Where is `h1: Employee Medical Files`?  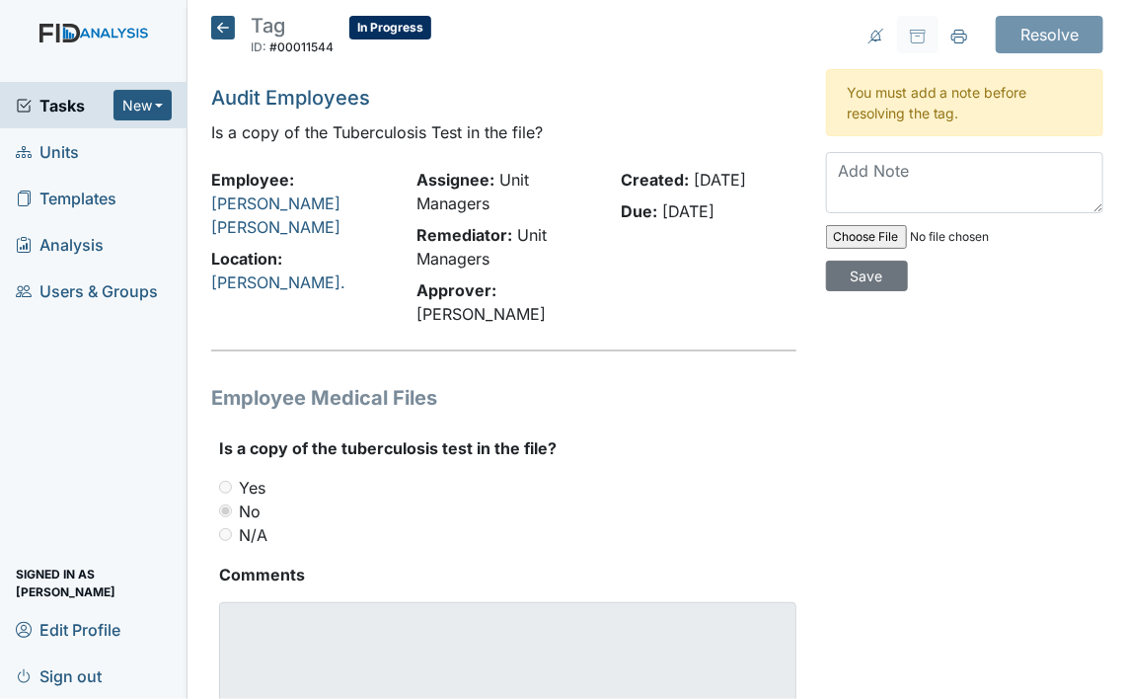
h1: Employee Medical Files is located at coordinates (503, 398).